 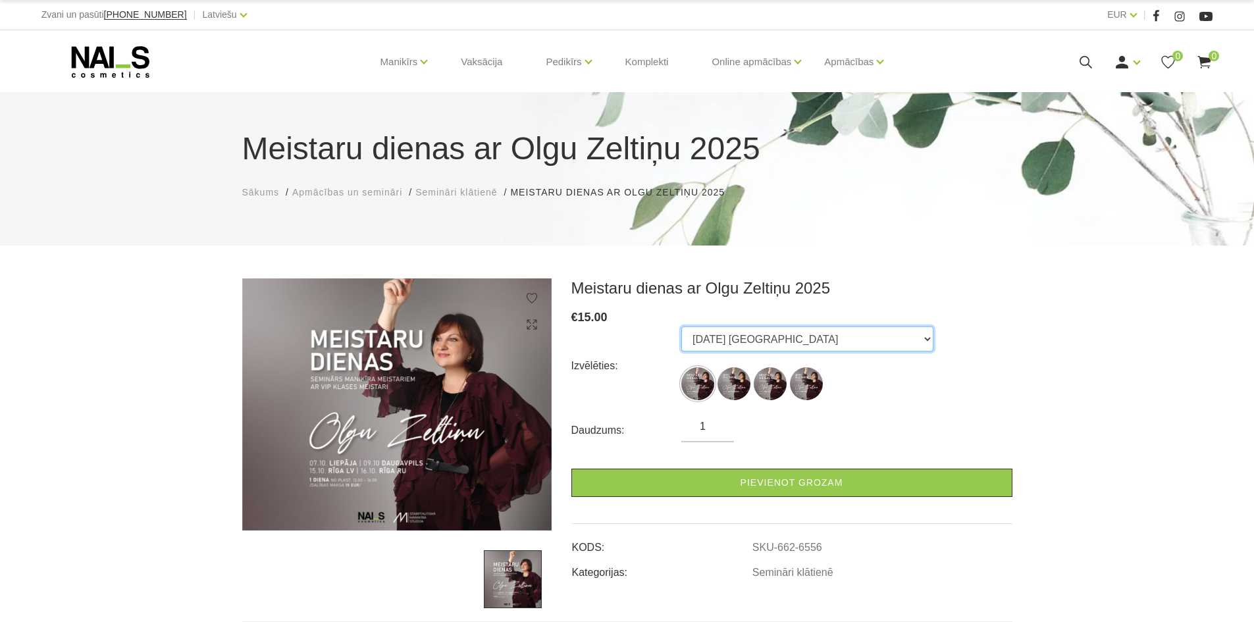 I want to click on a: Online apmācības, so click(x=751, y=62).